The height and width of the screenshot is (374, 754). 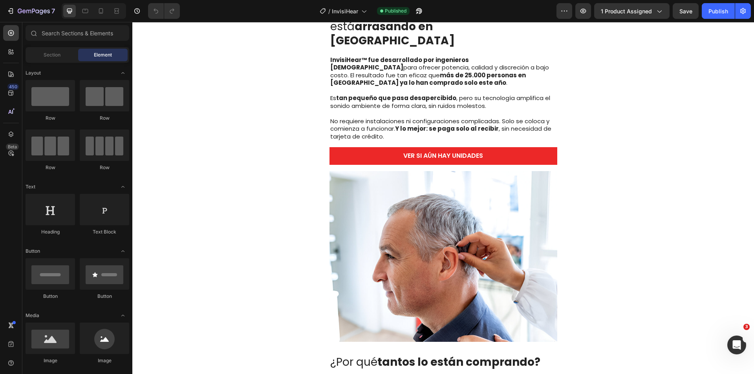 What do you see at coordinates (345, 11) in the screenshot?
I see `span: InvisiHear` at bounding box center [345, 11].